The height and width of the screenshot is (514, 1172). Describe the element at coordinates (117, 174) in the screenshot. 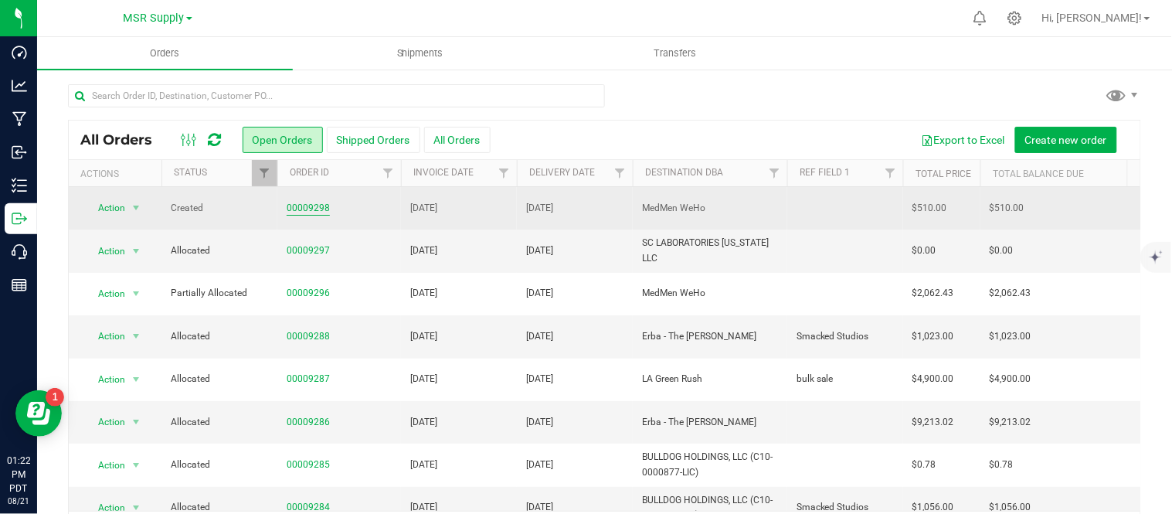

I see `div: Actions` at that location.